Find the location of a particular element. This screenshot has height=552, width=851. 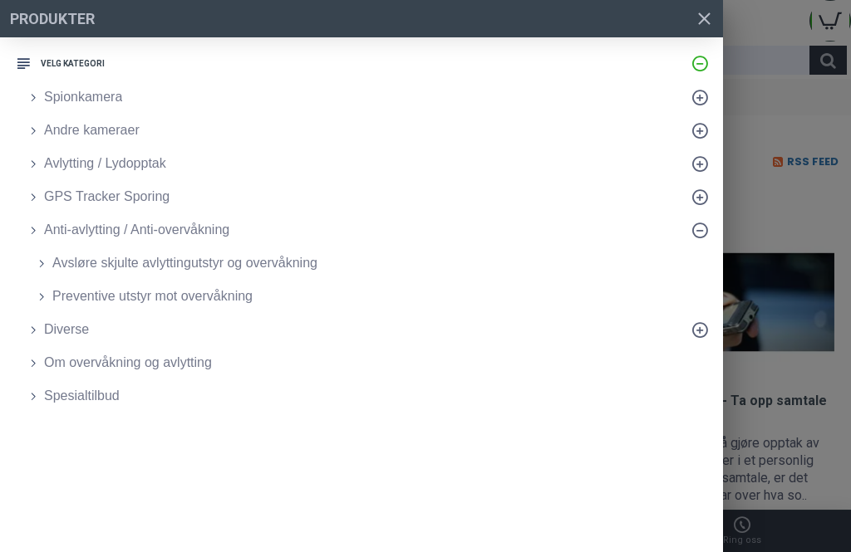

a: Diverse is located at coordinates (370, 330).